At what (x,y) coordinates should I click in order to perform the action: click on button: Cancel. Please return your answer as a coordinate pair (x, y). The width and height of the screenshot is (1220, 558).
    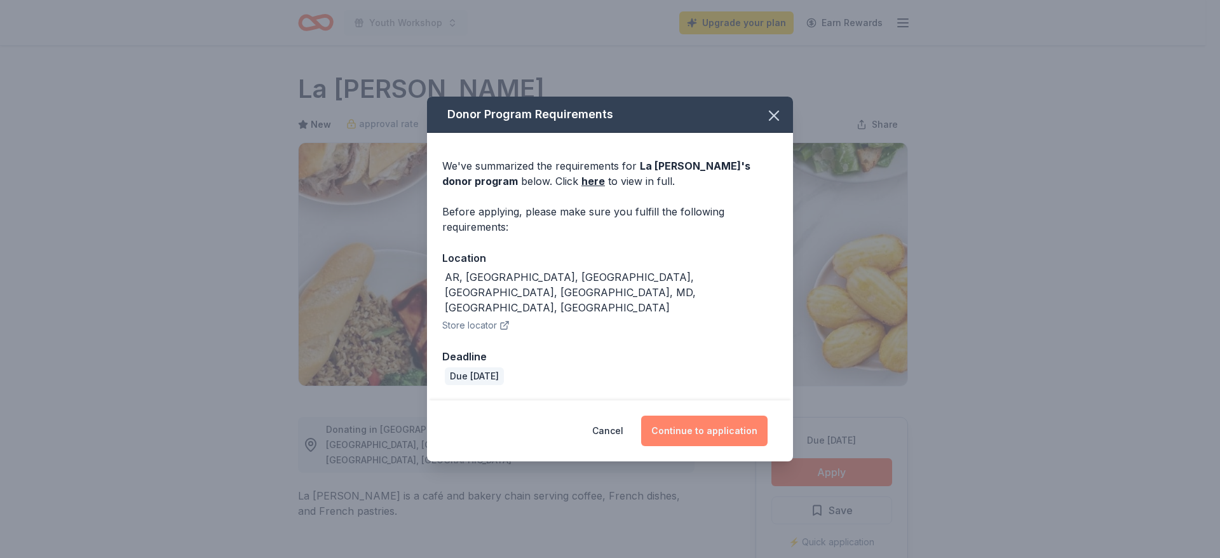
    Looking at the image, I should click on (607, 431).